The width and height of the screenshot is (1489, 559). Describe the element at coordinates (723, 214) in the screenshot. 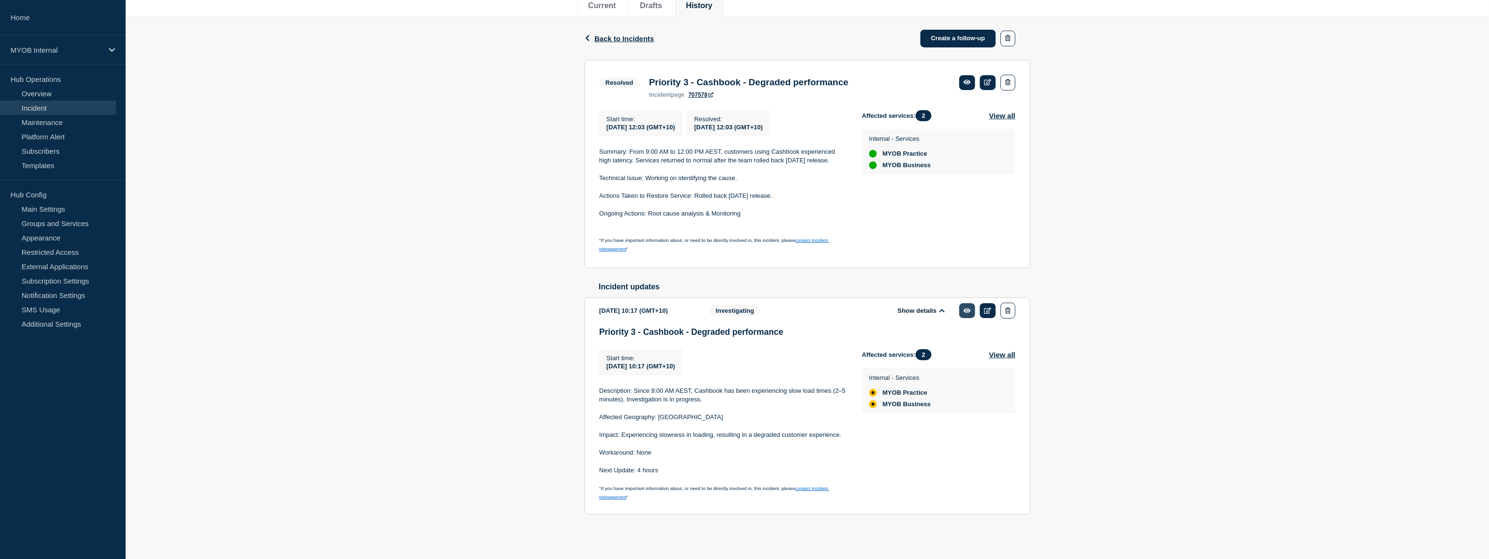

I see `p: Ongoing Actions: Root cause analysis & Monitoring` at that location.